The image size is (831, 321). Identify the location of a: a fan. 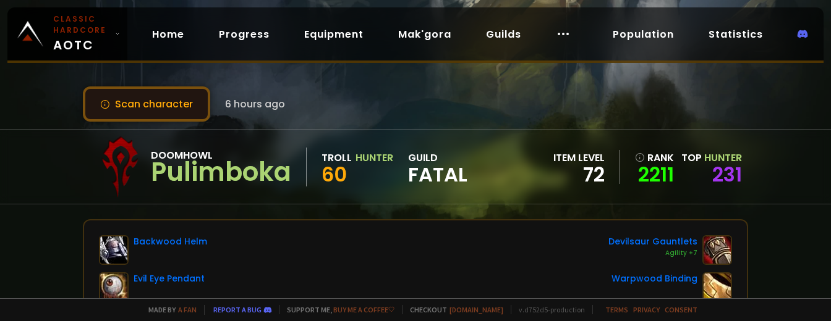
(187, 310).